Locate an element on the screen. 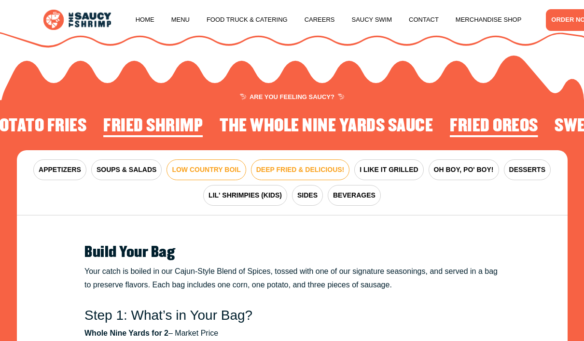 The height and width of the screenshot is (341, 584). button: SIDES is located at coordinates (307, 195).